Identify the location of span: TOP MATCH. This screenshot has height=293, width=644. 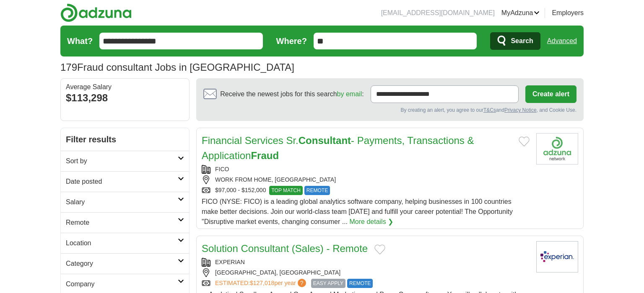
(286, 191).